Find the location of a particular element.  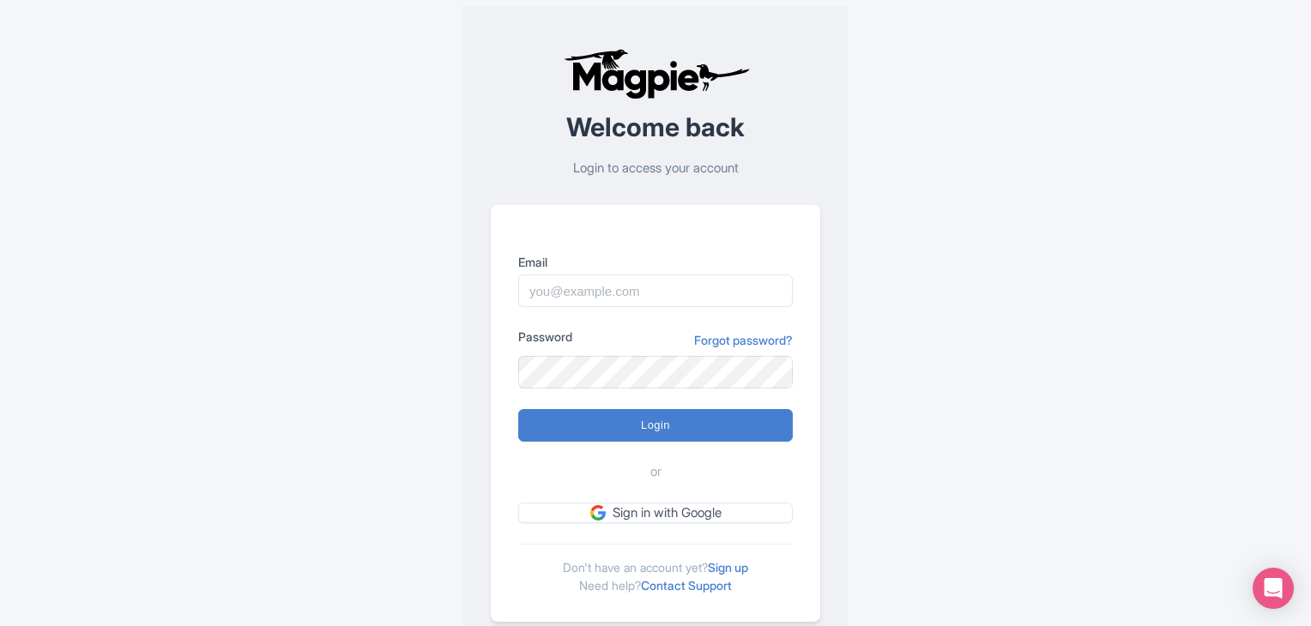

img: logo-ab69f6fb50320c5b225c76a69d11143b.png is located at coordinates (656, 74).